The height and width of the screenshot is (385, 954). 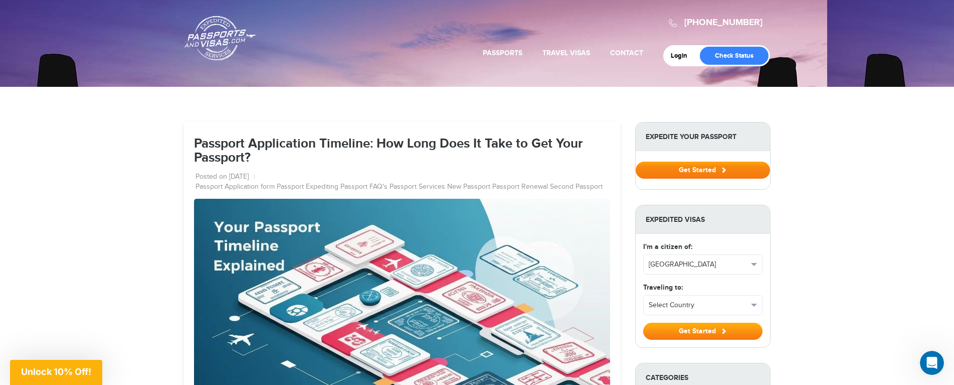 What do you see at coordinates (703, 136) in the screenshot?
I see `strong: Expedite Your Passport` at bounding box center [703, 136].